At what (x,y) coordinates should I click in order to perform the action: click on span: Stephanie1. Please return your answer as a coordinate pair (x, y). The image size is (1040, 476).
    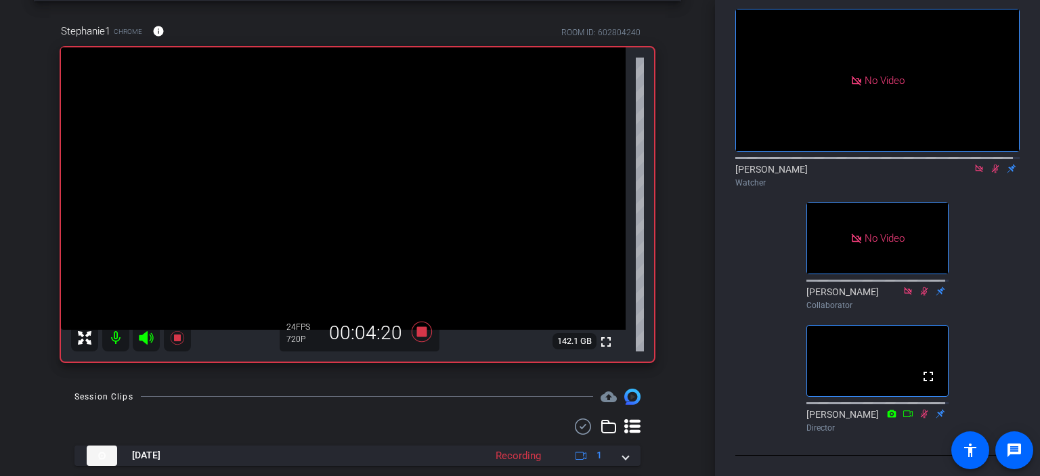
    Looking at the image, I should click on (85, 31).